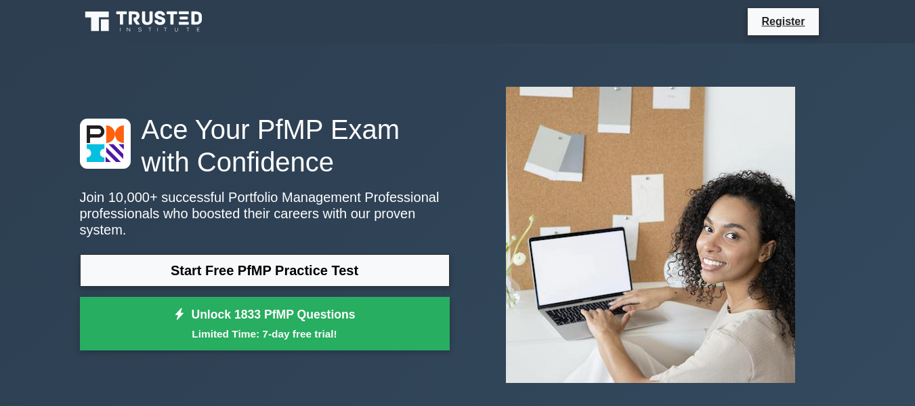  What do you see at coordinates (265, 146) in the screenshot?
I see `h1: Ace Your PfMP Exam with Confidence` at bounding box center [265, 146].